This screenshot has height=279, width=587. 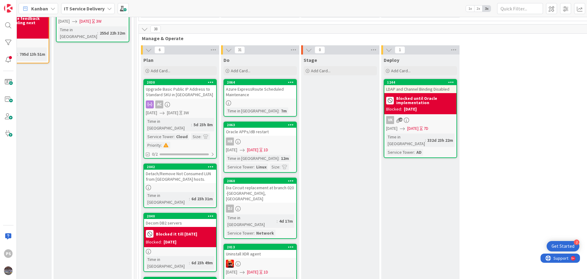 What do you see at coordinates (425, 100) in the screenshot?
I see `b: Blocked until Oracle implementation` at bounding box center [425, 100].